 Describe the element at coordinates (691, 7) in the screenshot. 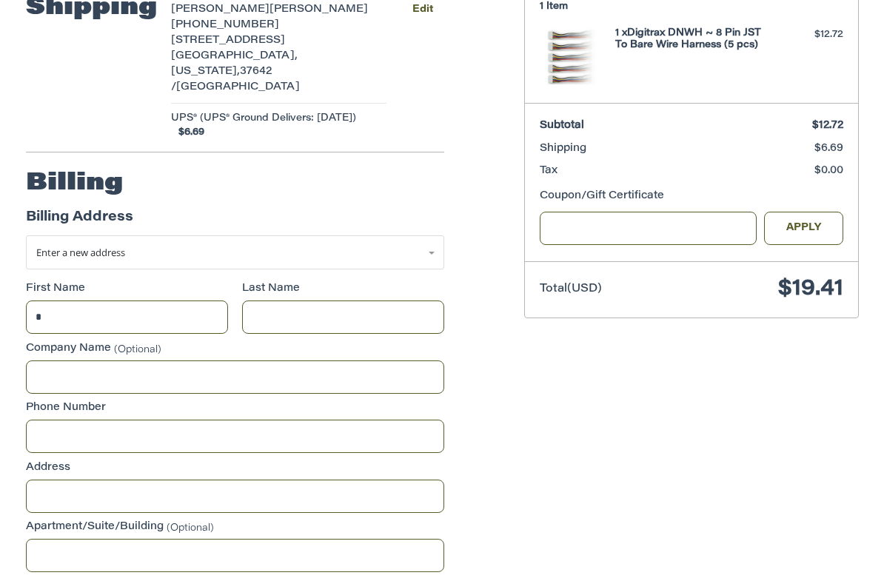

I see `h3: 1 Item` at that location.